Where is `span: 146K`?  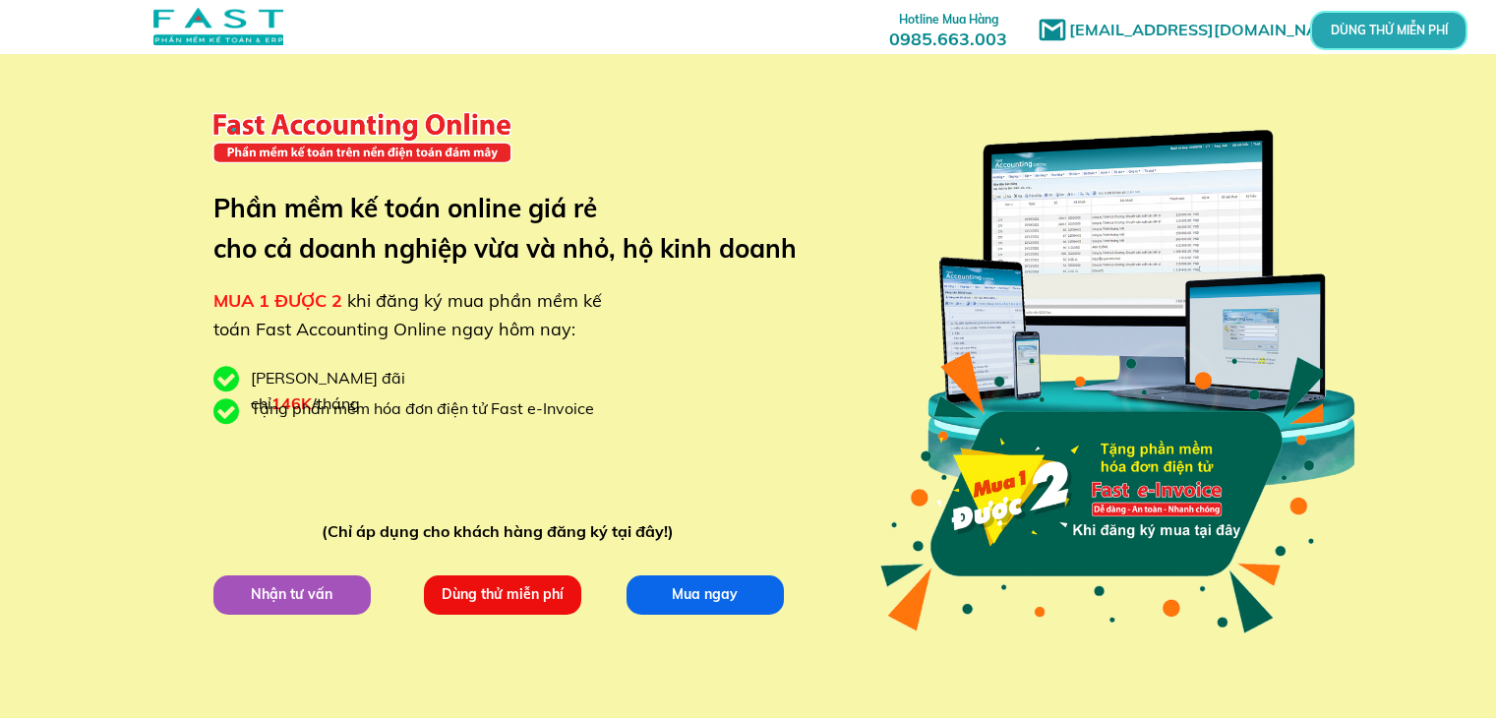
span: 146K is located at coordinates (291, 403).